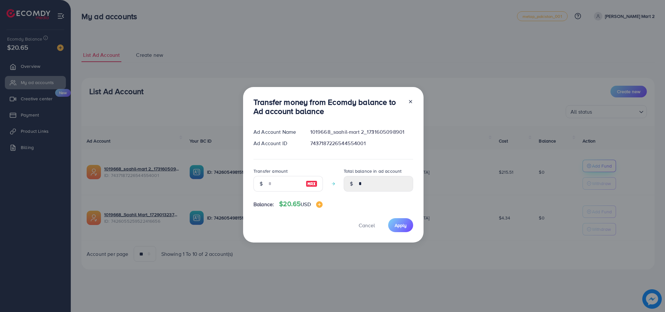 The height and width of the screenshot is (312, 665). What do you see at coordinates (401, 225) in the screenshot?
I see `span: Apply` at bounding box center [401, 225].